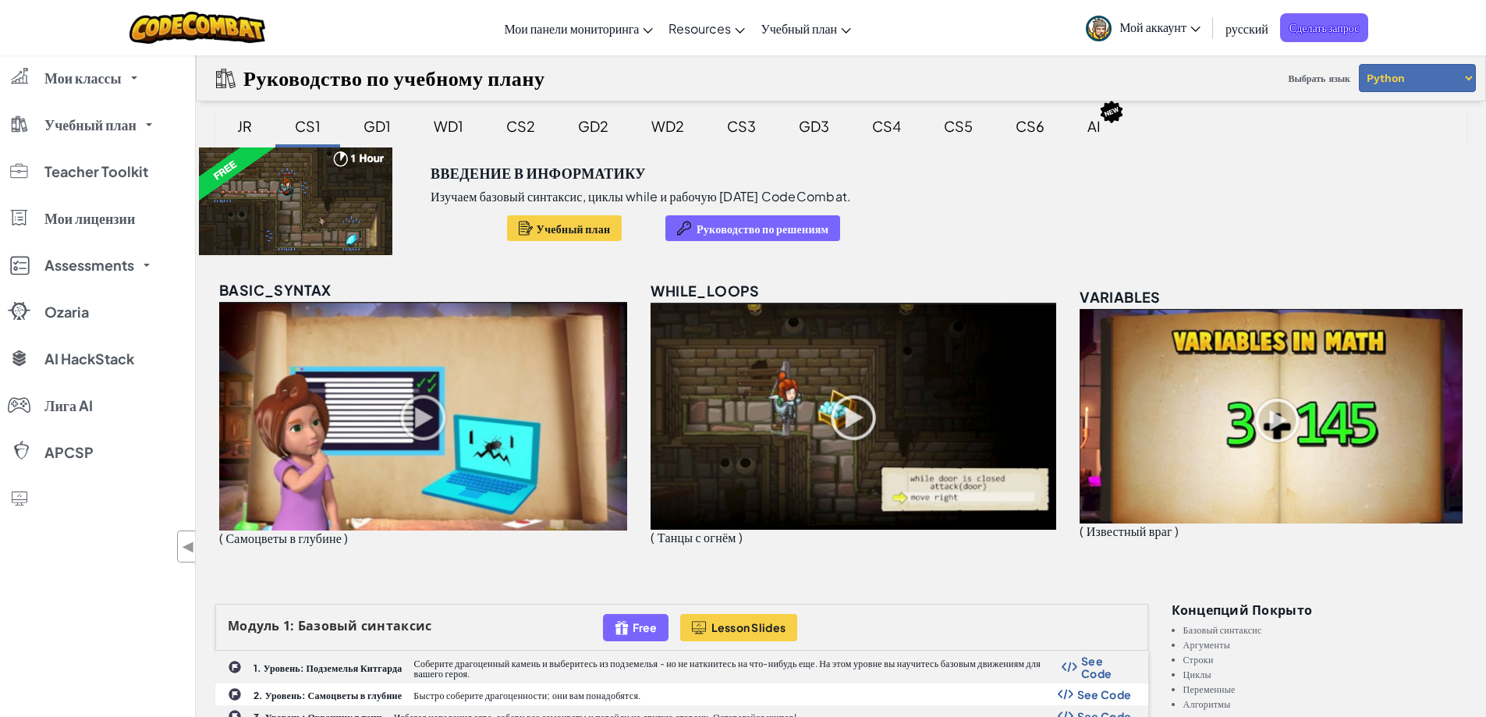  What do you see at coordinates (753, 228) in the screenshot?
I see `button: Руководство по решениям` at bounding box center [753, 228].